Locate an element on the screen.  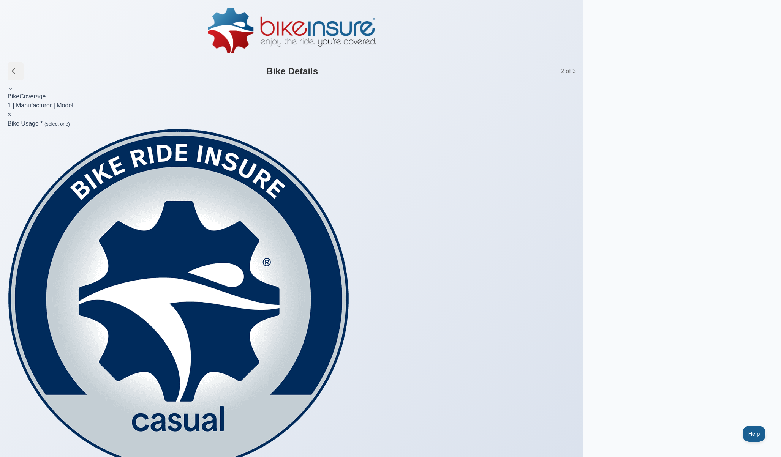
img: BikeInsure Logo is located at coordinates (292, 30).